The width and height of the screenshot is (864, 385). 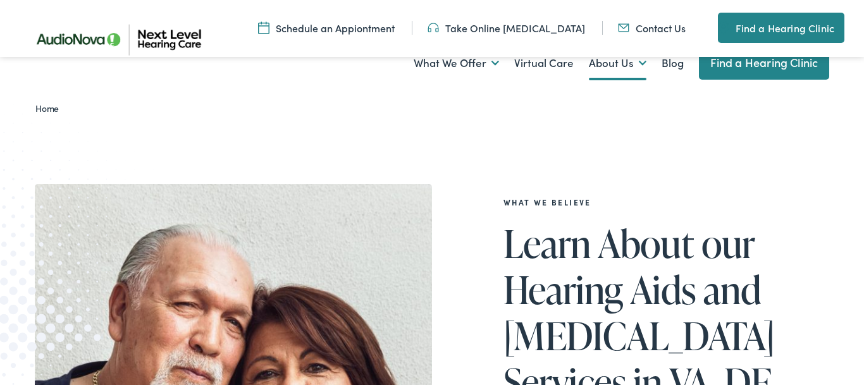 I want to click on h2: What We Believe, so click(x=655, y=202).